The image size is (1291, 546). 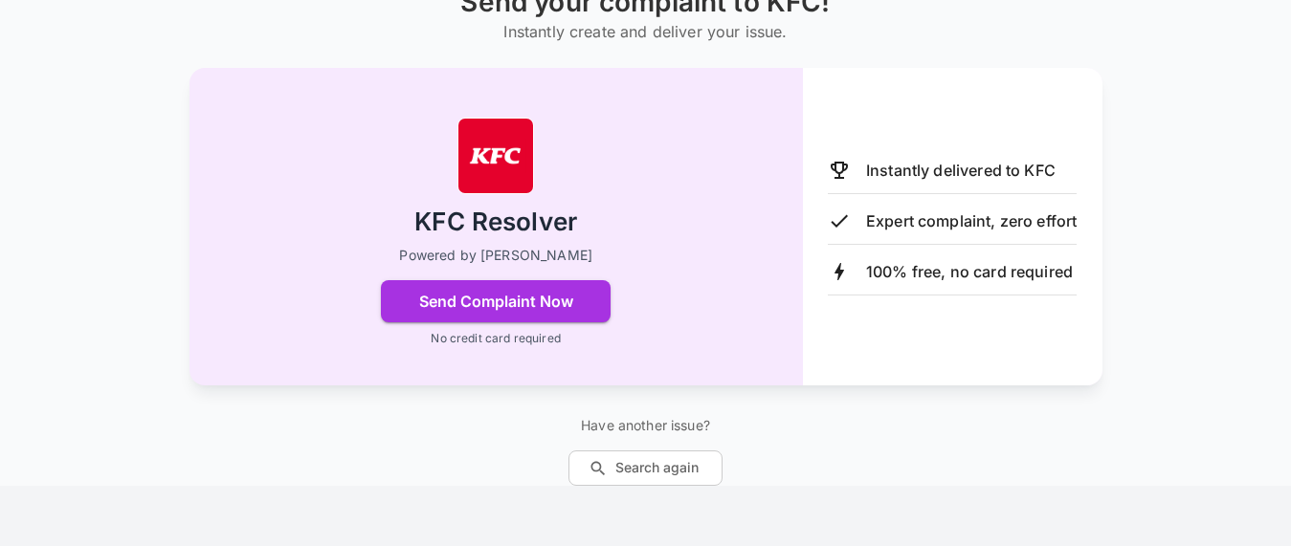 I want to click on p: Have another issue?, so click(x=645, y=426).